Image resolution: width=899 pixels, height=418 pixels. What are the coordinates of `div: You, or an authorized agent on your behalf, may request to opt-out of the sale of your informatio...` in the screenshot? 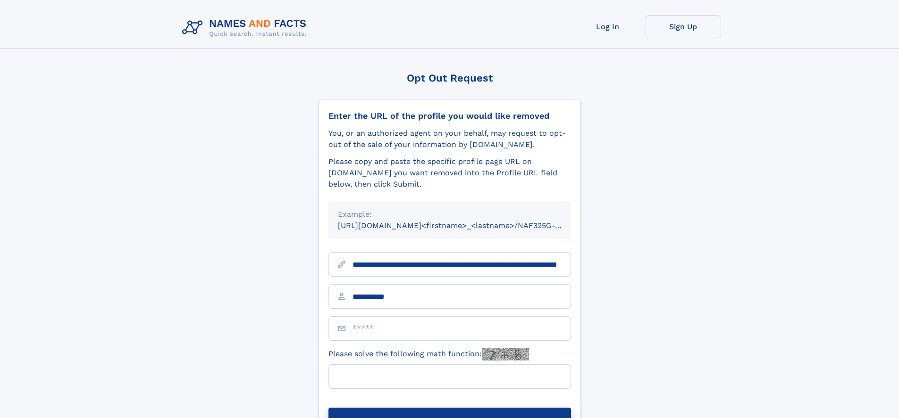 It's located at (450, 139).